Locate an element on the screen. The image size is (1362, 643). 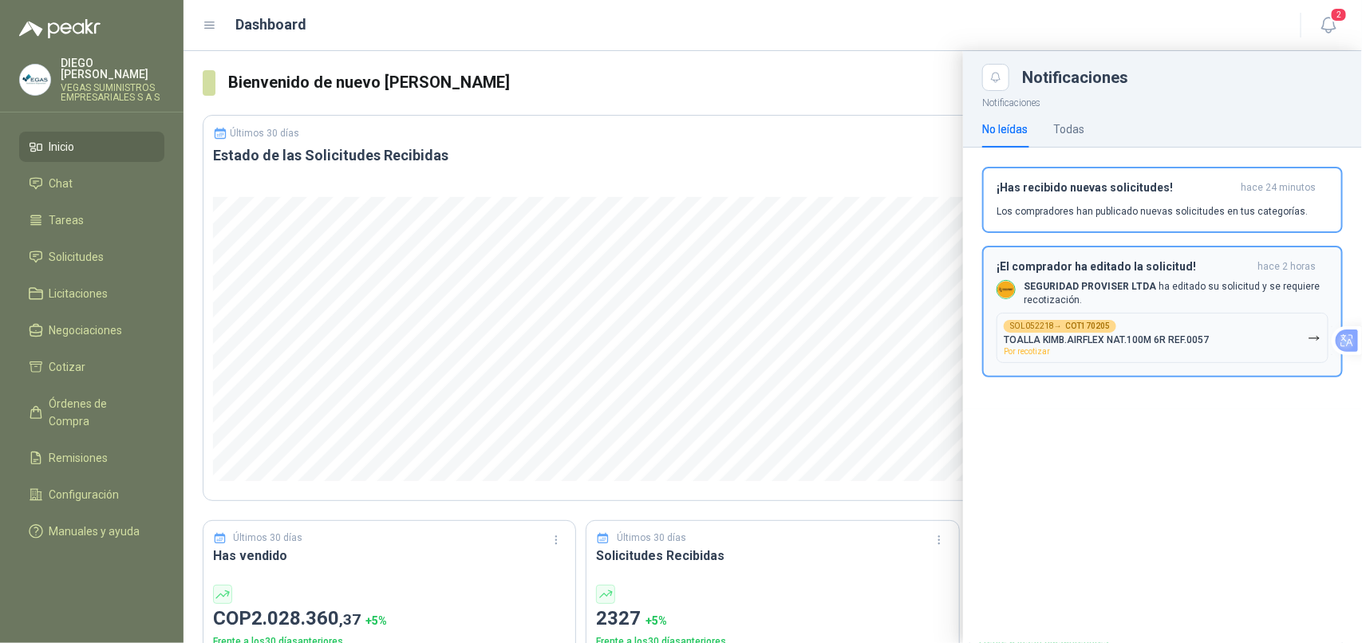
p: TOALLA KIMB.AIRFLEX NAT.100M 6R REF.0057 is located at coordinates (1106, 340).